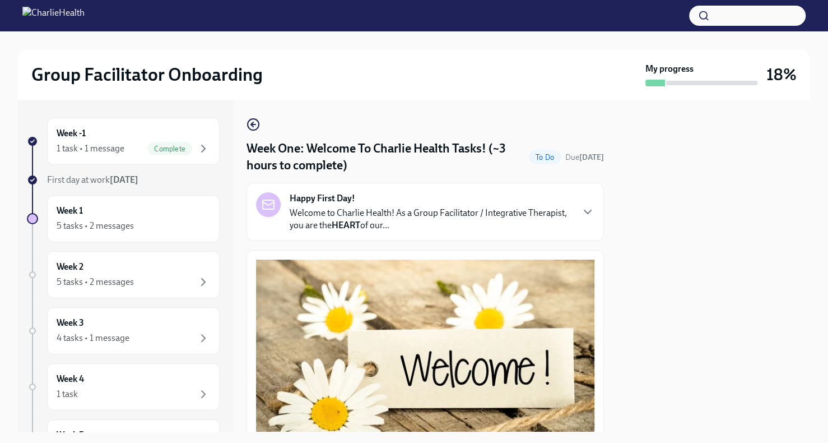 Image resolution: width=828 pixels, height=443 pixels. I want to click on span: October 6th, 2025 09:00, so click(585, 157).